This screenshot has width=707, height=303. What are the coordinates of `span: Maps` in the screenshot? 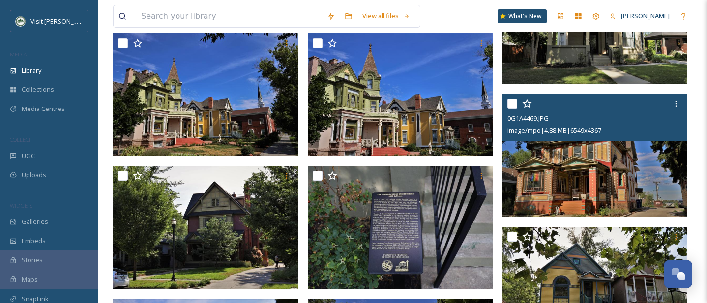 It's located at (29, 280).